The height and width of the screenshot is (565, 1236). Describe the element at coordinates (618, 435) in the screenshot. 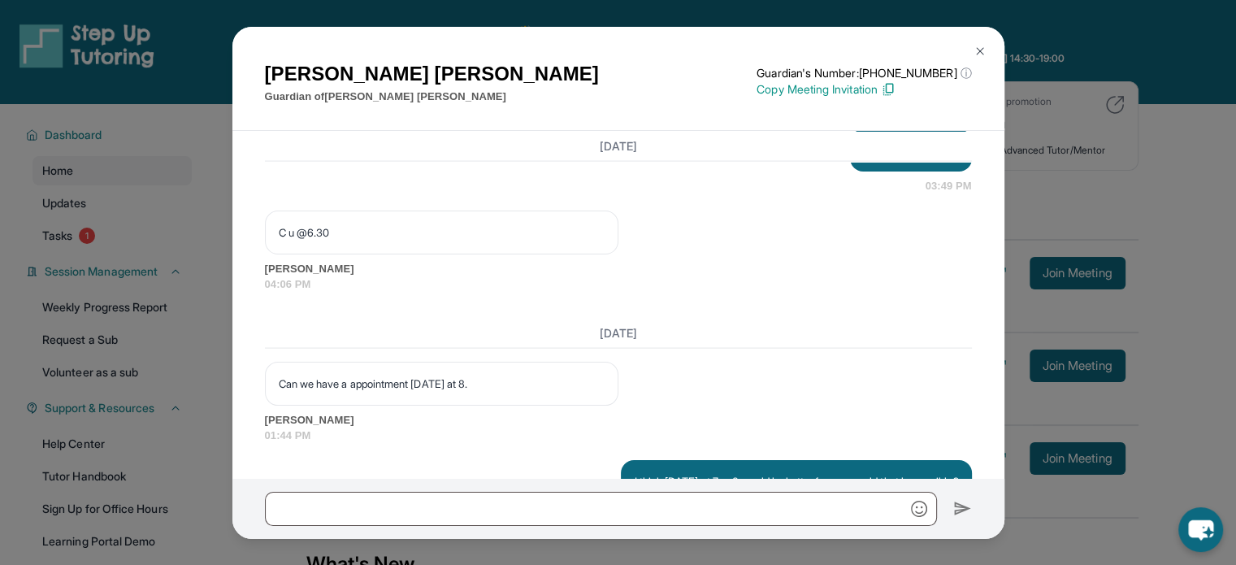

I see `span: 01:44 PM` at that location.